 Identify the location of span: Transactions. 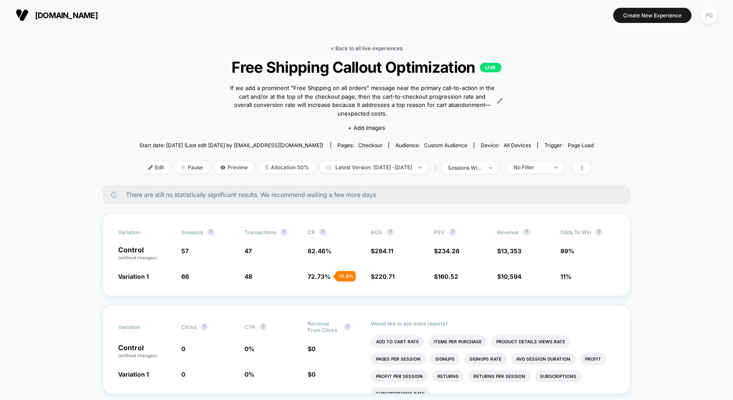
(260, 232).